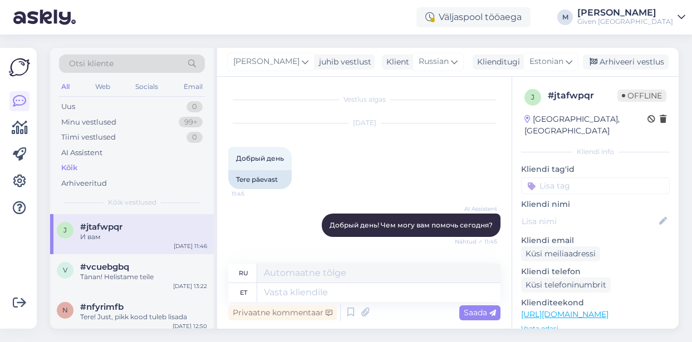 The image size is (692, 342). What do you see at coordinates (473, 17) in the screenshot?
I see `div: Väljaspool tööaega` at bounding box center [473, 17].